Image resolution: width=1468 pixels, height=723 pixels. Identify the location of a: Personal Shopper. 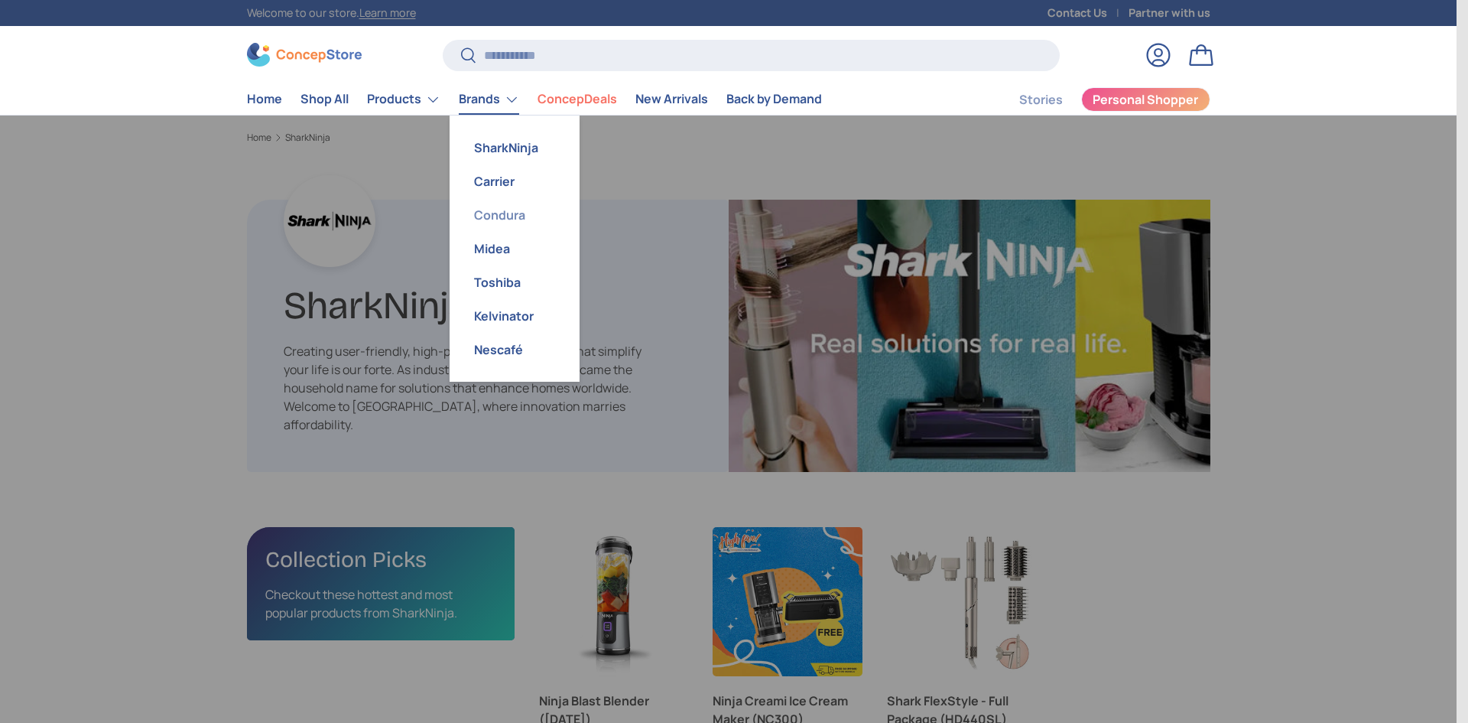
(1145, 99).